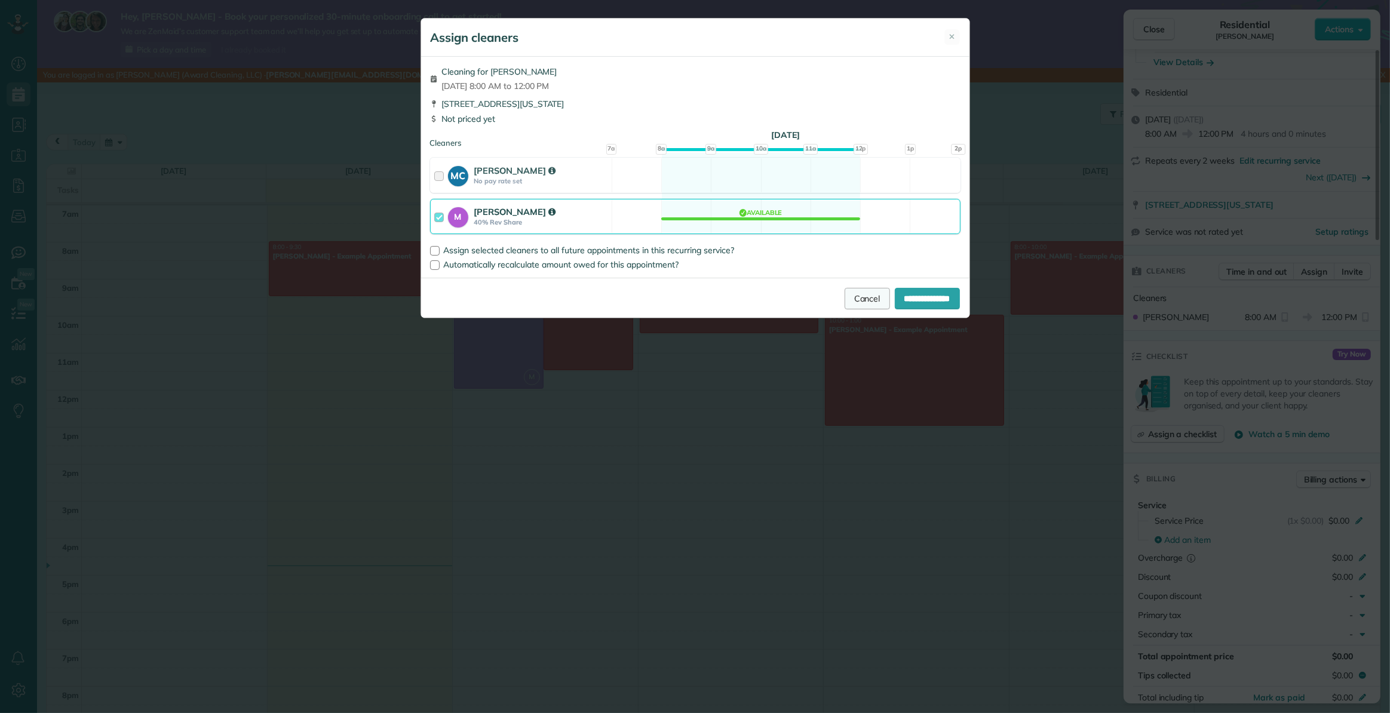  Describe the element at coordinates (458, 174) in the screenshot. I see `strong: MC` at that location.